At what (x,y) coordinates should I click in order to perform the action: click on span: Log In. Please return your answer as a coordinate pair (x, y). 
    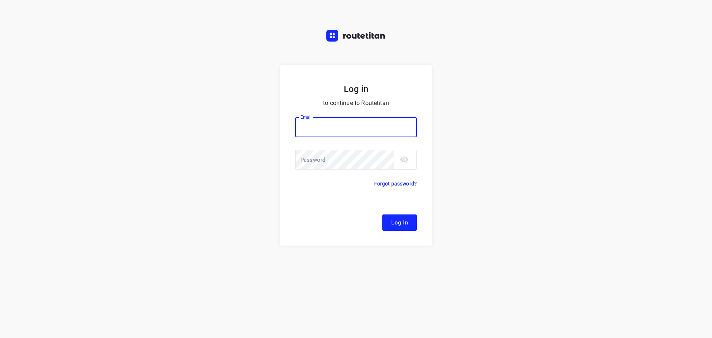
    Looking at the image, I should click on (399, 222).